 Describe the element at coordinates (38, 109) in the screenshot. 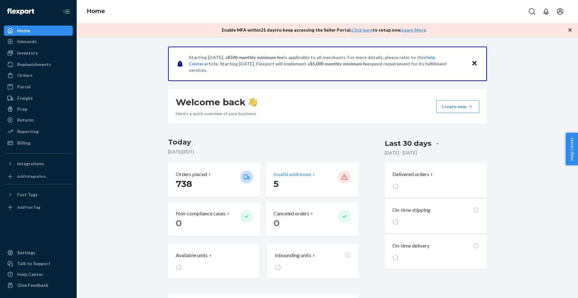

I see `a: Prep` at that location.